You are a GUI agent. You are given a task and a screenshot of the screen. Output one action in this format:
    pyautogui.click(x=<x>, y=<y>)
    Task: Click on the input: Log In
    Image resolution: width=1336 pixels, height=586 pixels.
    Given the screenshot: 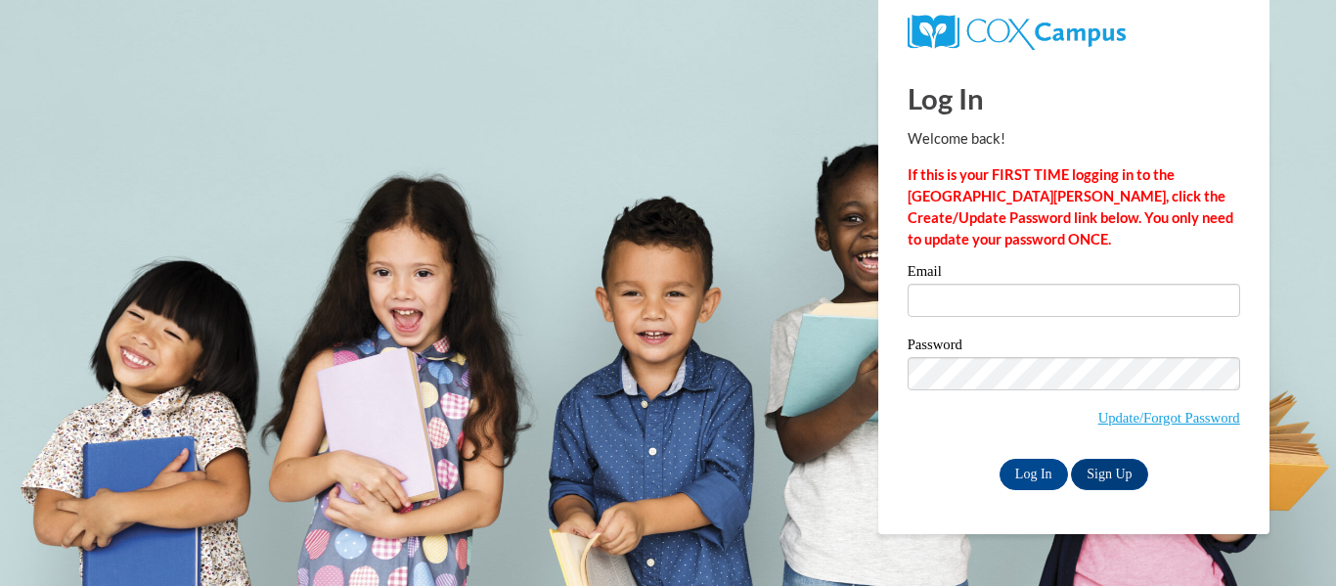 What is the action you would take?
    pyautogui.click(x=1034, y=474)
    